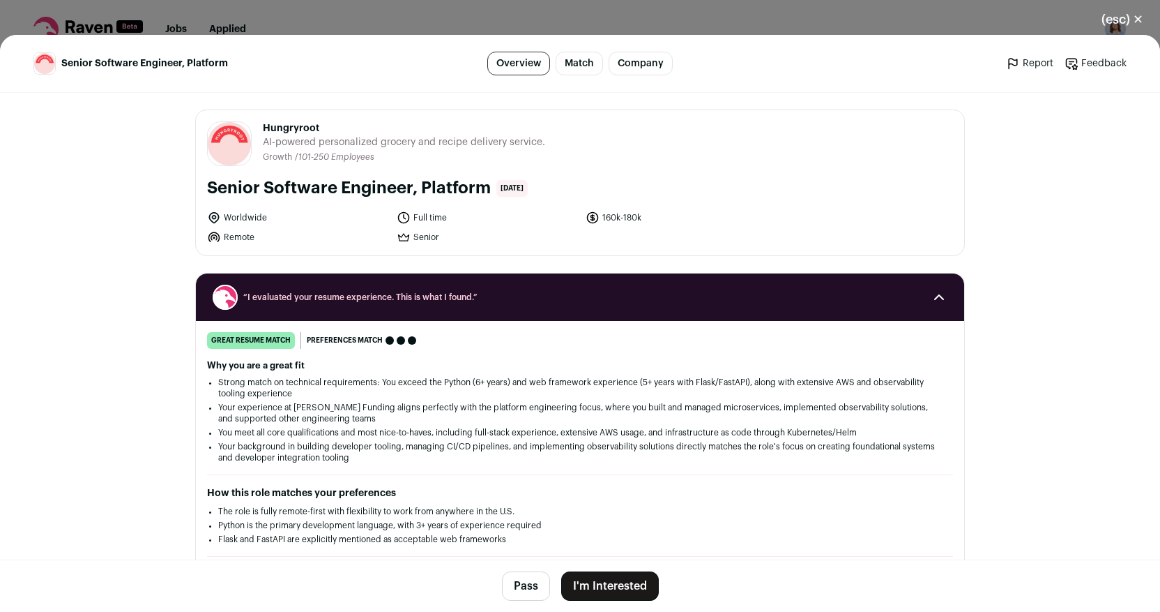  Describe the element at coordinates (251, 340) in the screenshot. I see `div: great resume match` at that location.